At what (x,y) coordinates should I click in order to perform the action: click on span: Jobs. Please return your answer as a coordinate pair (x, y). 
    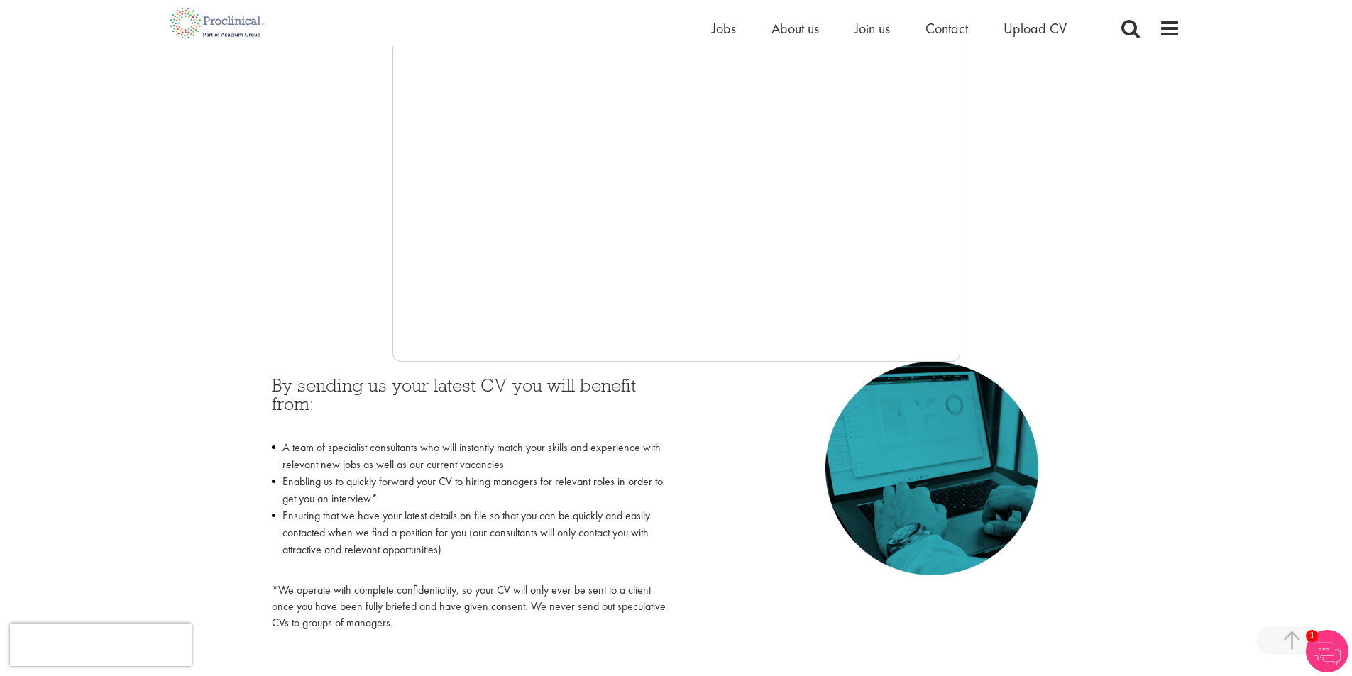
    Looking at the image, I should click on (724, 28).